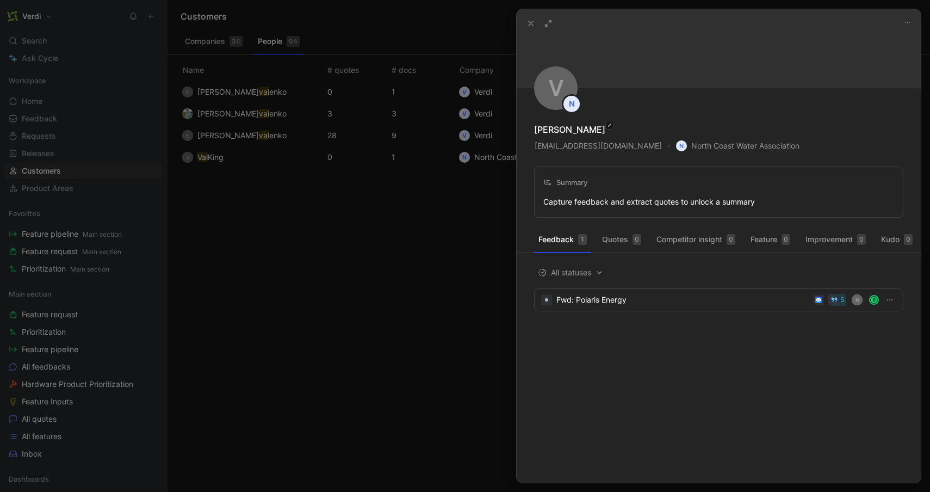 The height and width of the screenshot is (492, 930). I want to click on button: All statuses, so click(571, 273).